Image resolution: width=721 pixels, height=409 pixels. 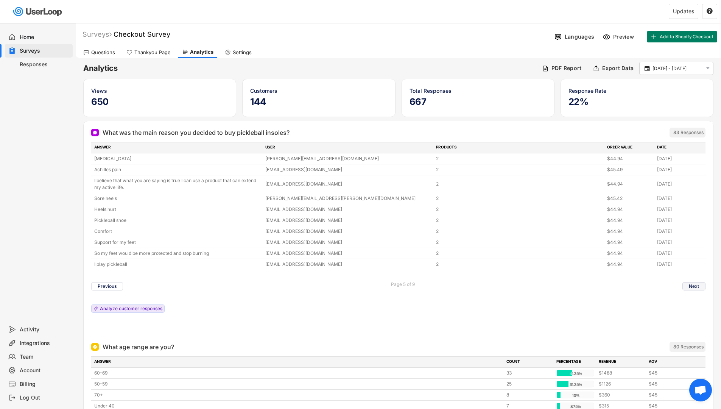 What do you see at coordinates (686, 37) in the screenshot?
I see `span: Add to Shopify Checkout` at bounding box center [686, 37].